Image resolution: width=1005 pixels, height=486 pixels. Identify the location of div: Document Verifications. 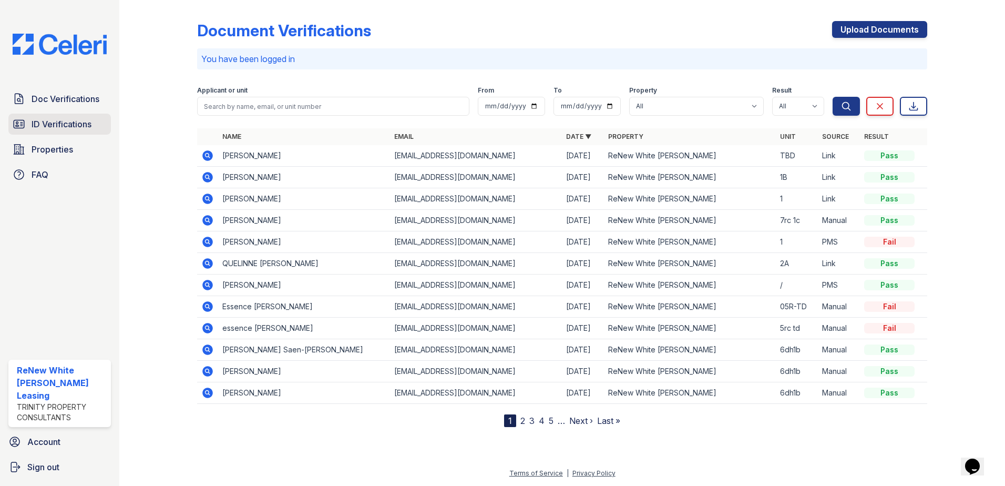
(284, 30).